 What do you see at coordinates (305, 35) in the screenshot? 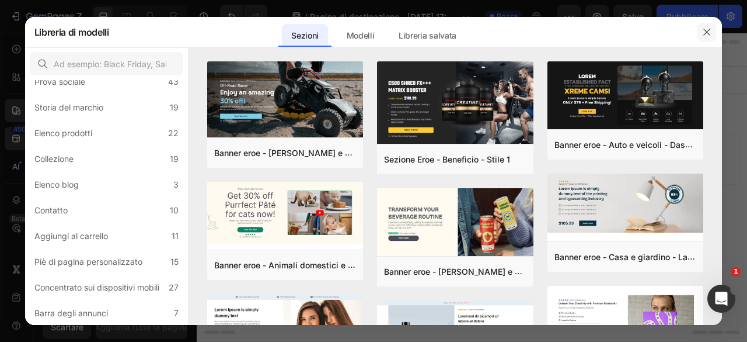
I see `font: Sezioni` at bounding box center [305, 35].